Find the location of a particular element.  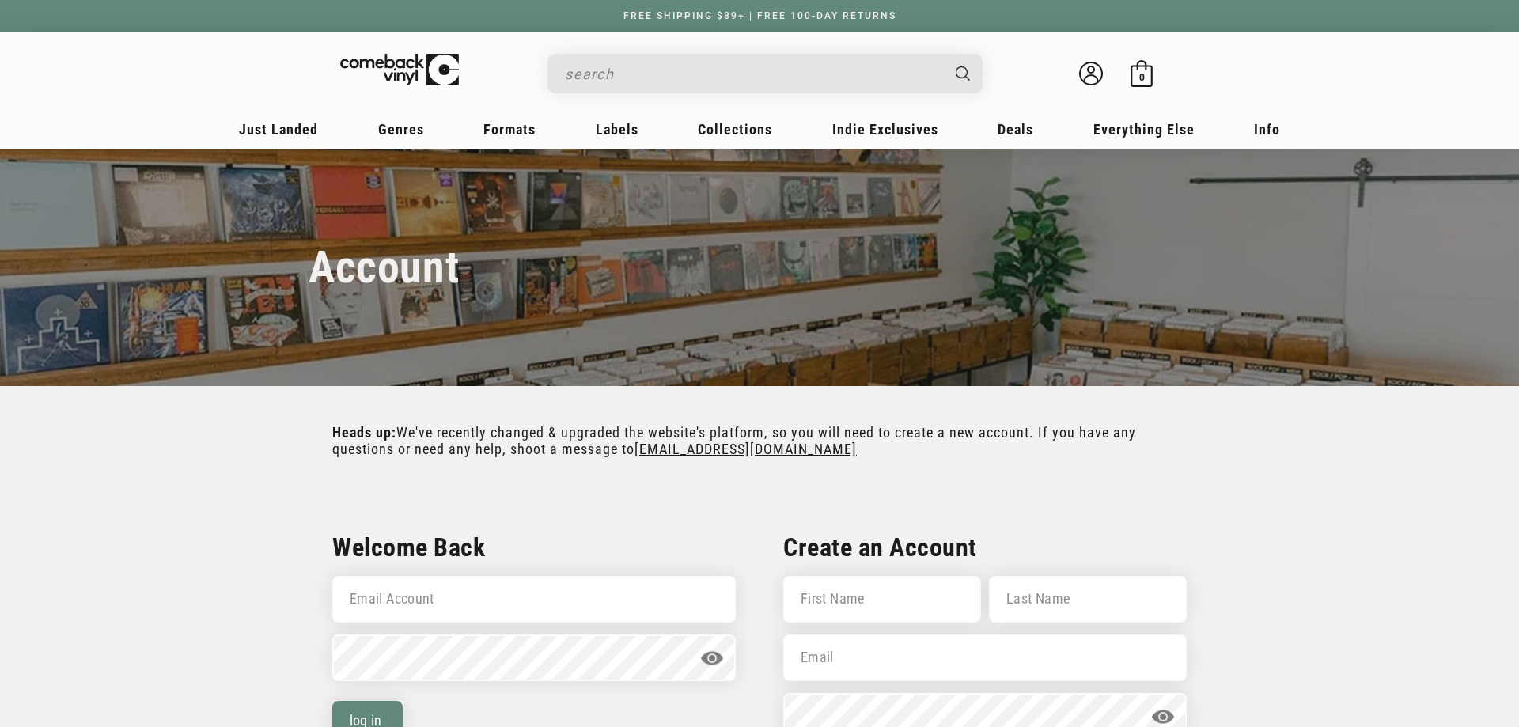

span: Just Landed is located at coordinates (278, 129).